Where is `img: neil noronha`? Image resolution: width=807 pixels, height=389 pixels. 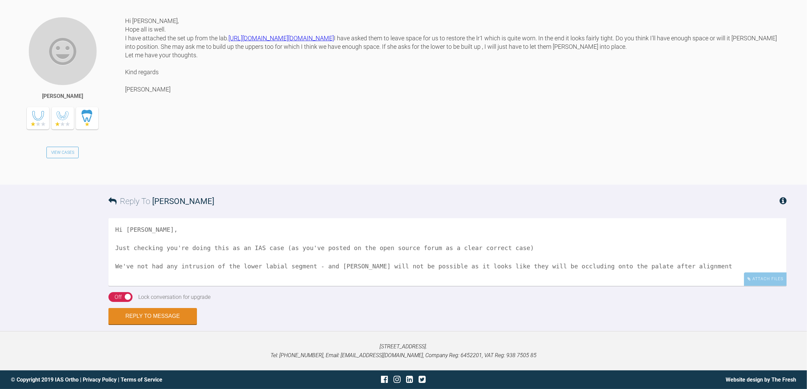 img: neil noronha is located at coordinates (63, 51).